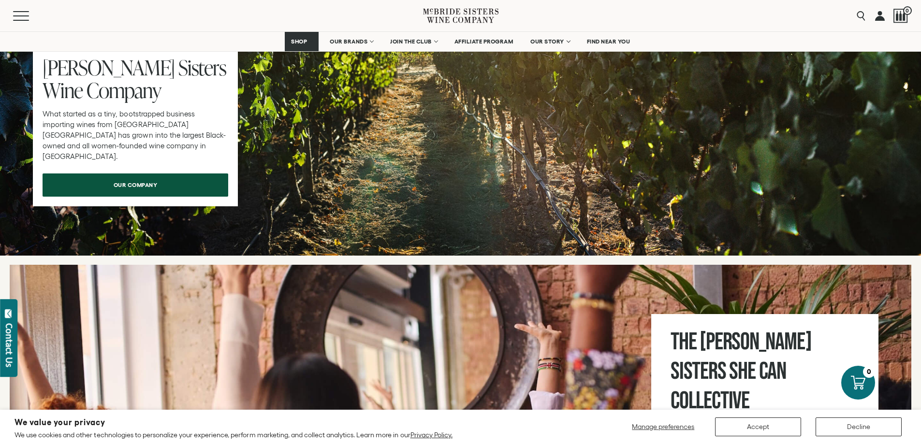 The image size is (921, 444). I want to click on span: Wine, so click(62, 90).